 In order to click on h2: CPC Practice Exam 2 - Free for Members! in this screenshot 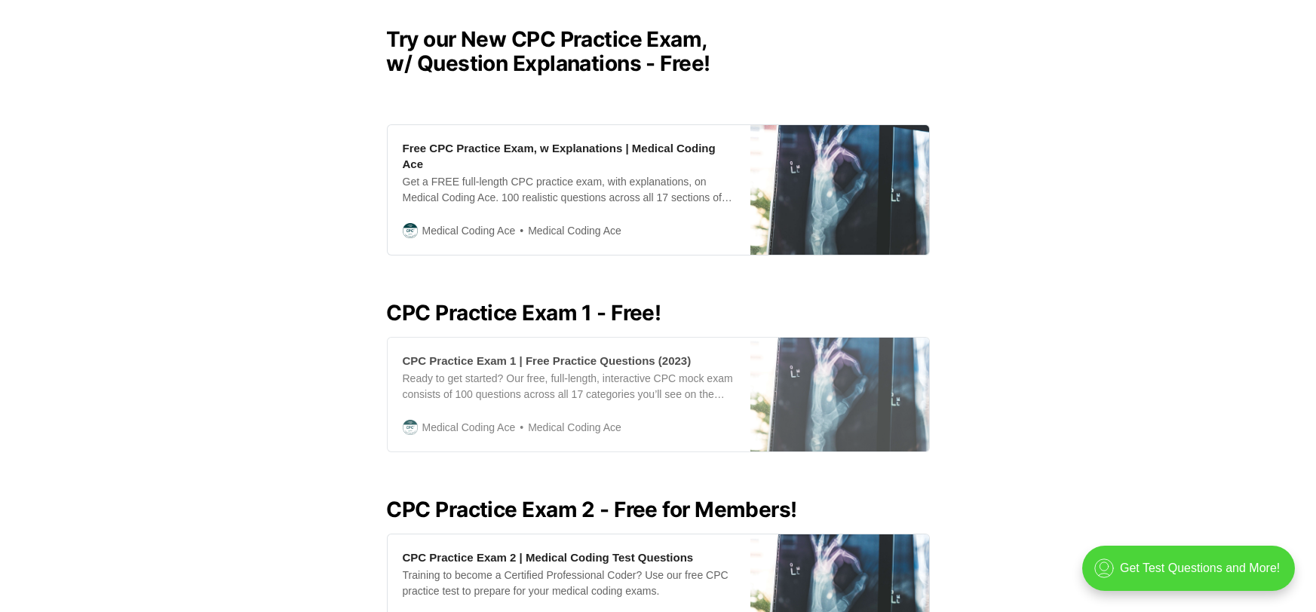, I will do `click(658, 510)`.